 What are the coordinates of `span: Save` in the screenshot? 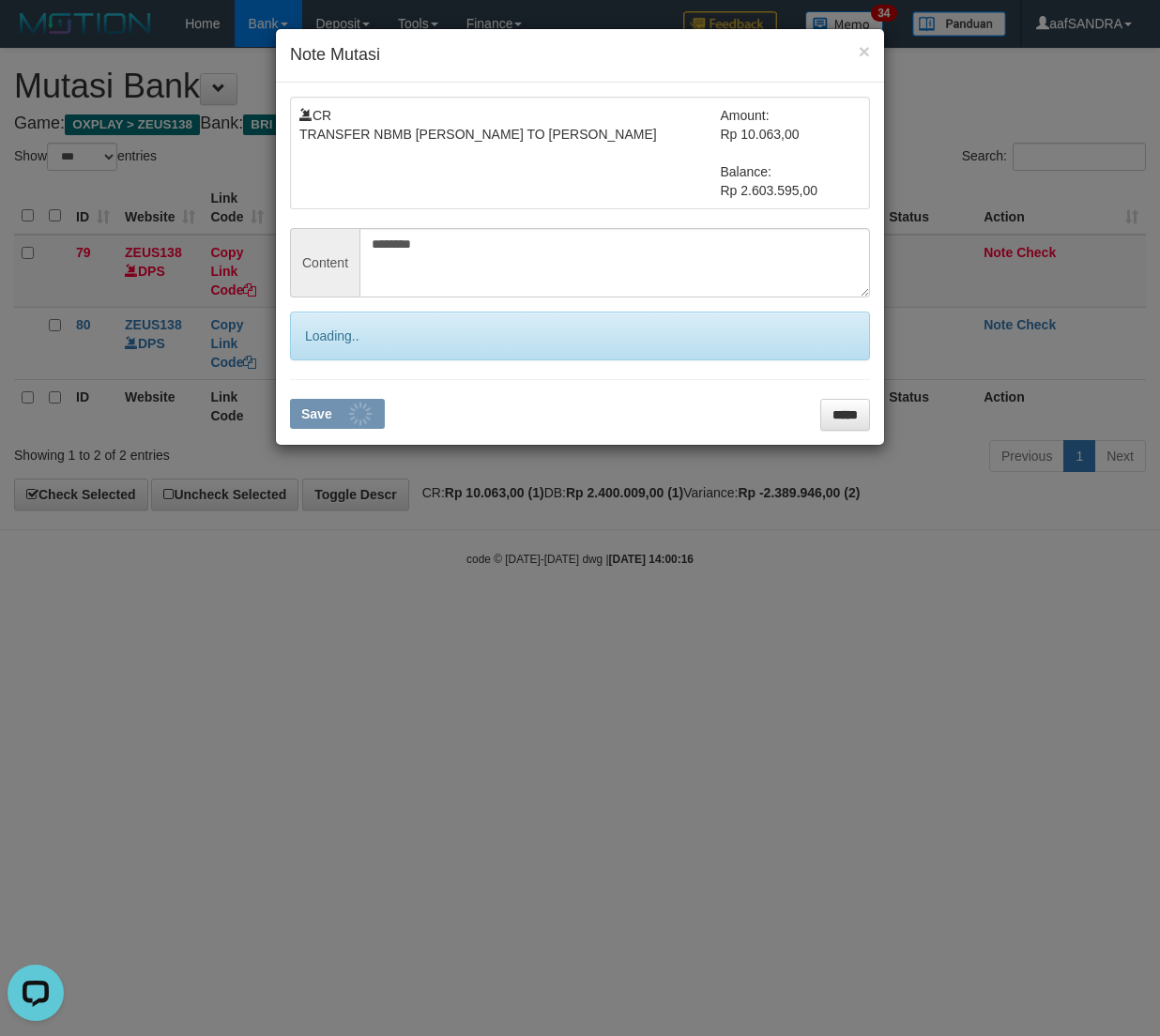 It's located at (316, 414).